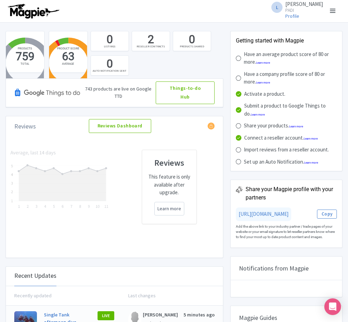 The image size is (348, 322). Describe the element at coordinates (290, 78) in the screenshot. I see `div: Have a company profile score of 80 or more.` at that location.